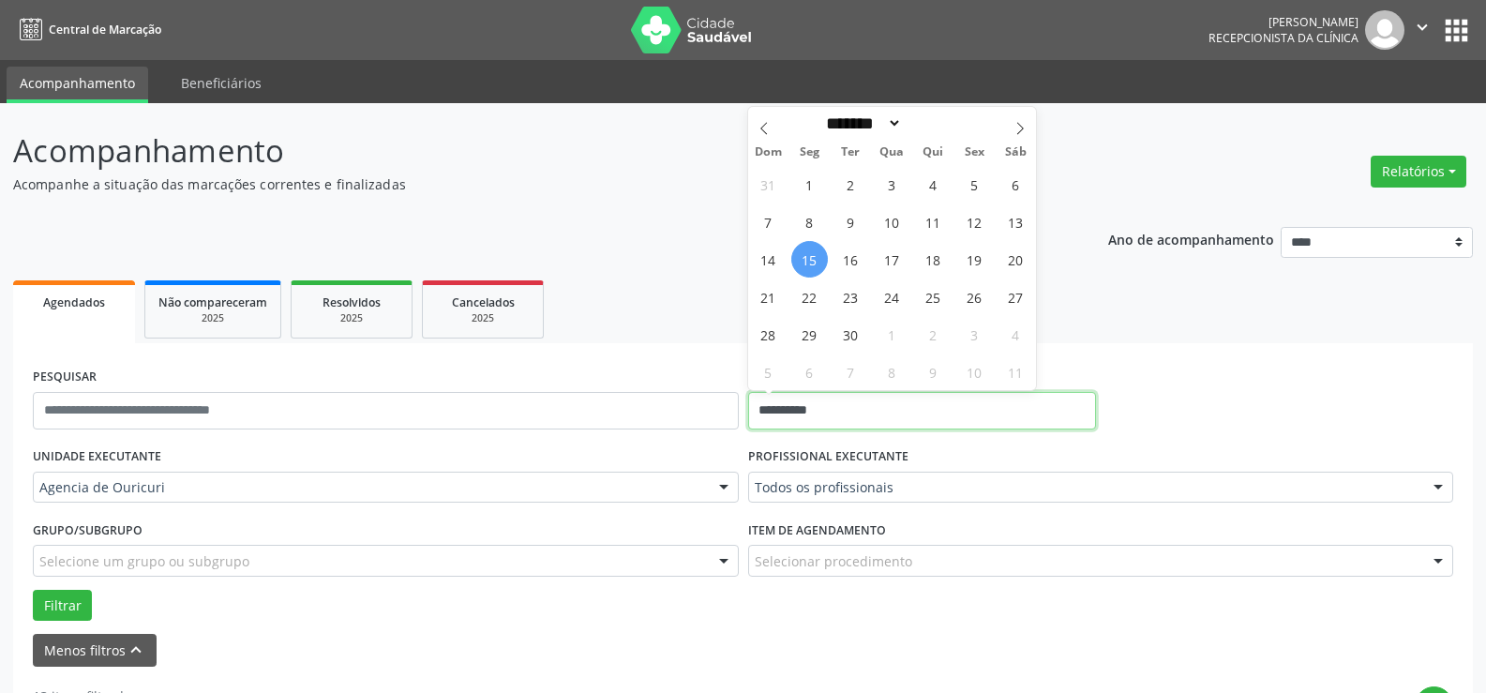 This screenshot has height=693, width=1486. What do you see at coordinates (483, 302) in the screenshot?
I see `span: Cancelados` at bounding box center [483, 302].